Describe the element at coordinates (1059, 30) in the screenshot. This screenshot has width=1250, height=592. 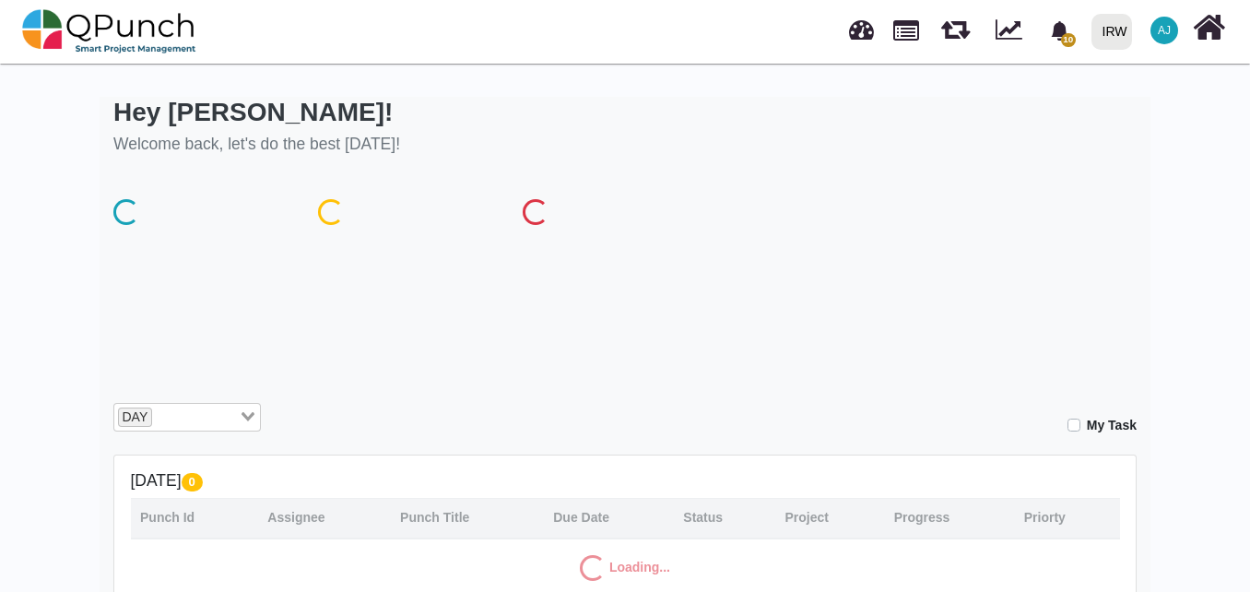
I see `svg: bell fill` at that location.